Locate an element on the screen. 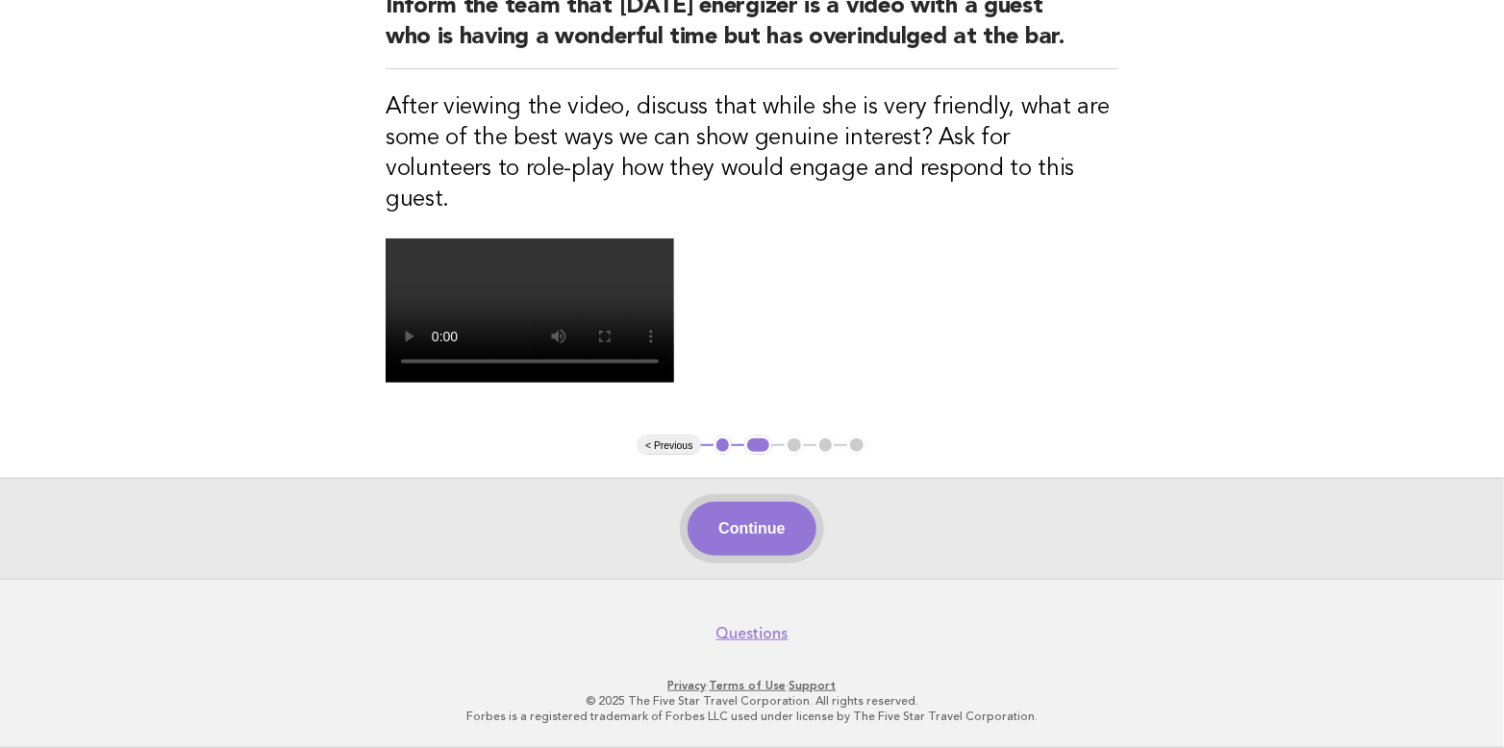 The height and width of the screenshot is (748, 1504). a: Support is located at coordinates (813, 686).